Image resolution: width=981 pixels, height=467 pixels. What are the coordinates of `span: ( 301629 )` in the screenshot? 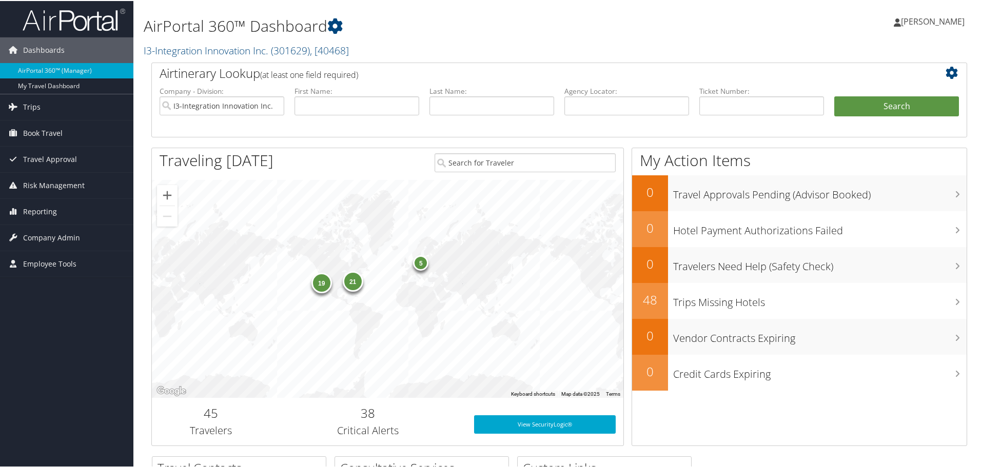 It's located at (290, 49).